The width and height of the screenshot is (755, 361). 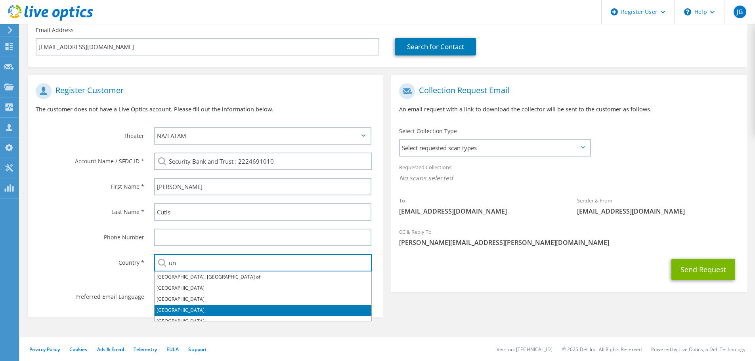 What do you see at coordinates (569, 174) in the screenshot?
I see `div: Requested Collections` at bounding box center [569, 174].